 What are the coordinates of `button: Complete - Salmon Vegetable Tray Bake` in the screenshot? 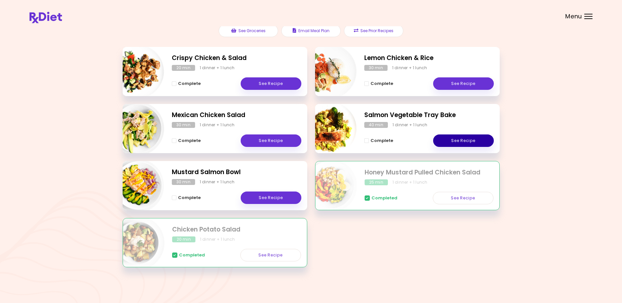 It's located at (379, 141).